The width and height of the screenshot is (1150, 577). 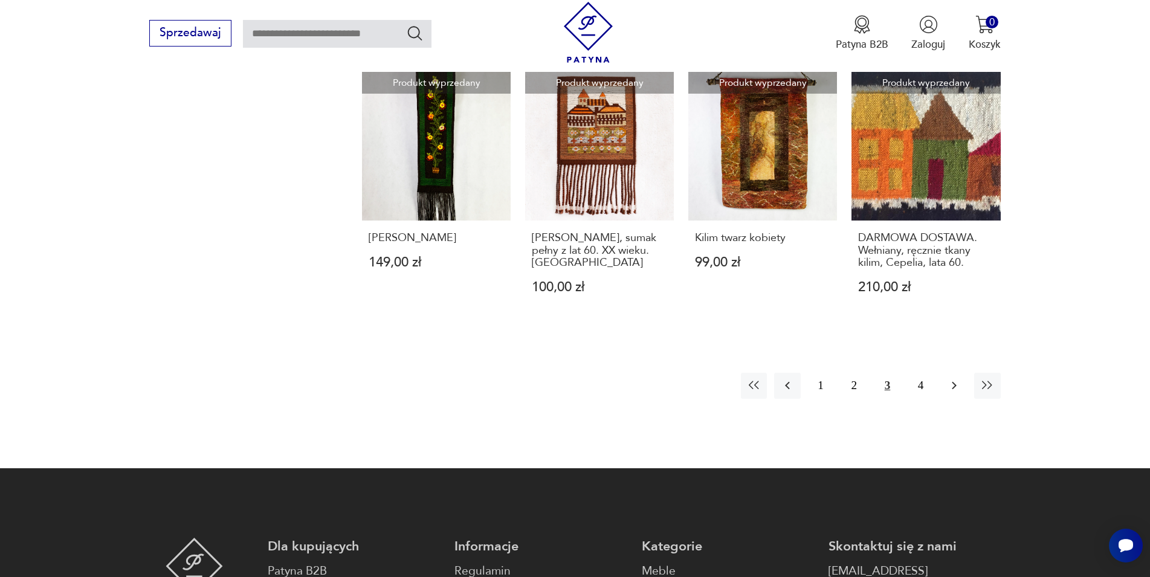 I want to click on a: Ikona medaluPatyna B2B, so click(x=862, y=33).